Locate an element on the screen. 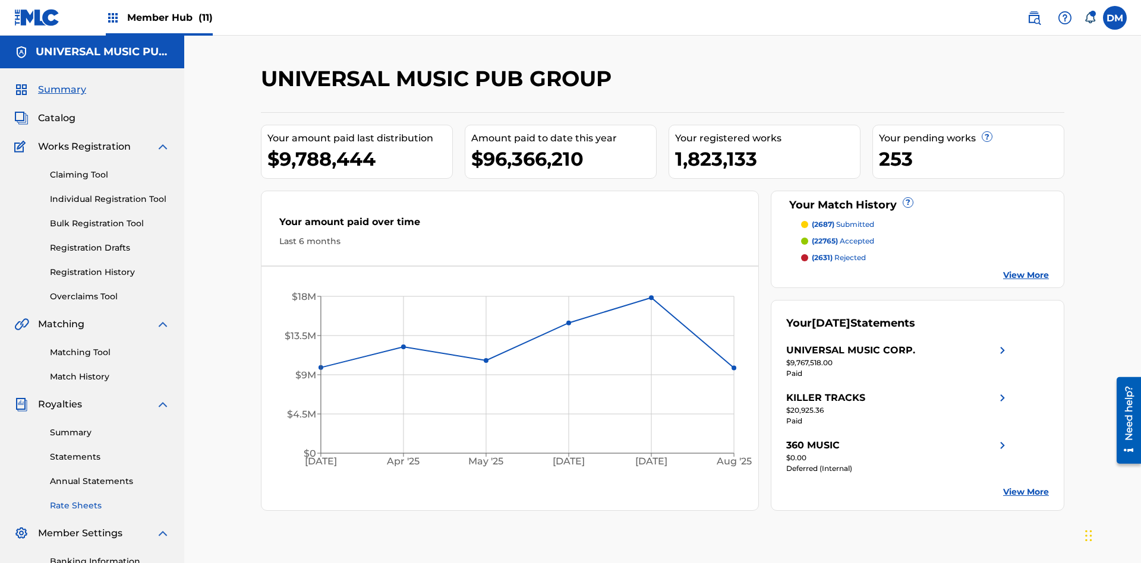 Image resolution: width=1141 pixels, height=563 pixels. span: Summary is located at coordinates (62, 90).